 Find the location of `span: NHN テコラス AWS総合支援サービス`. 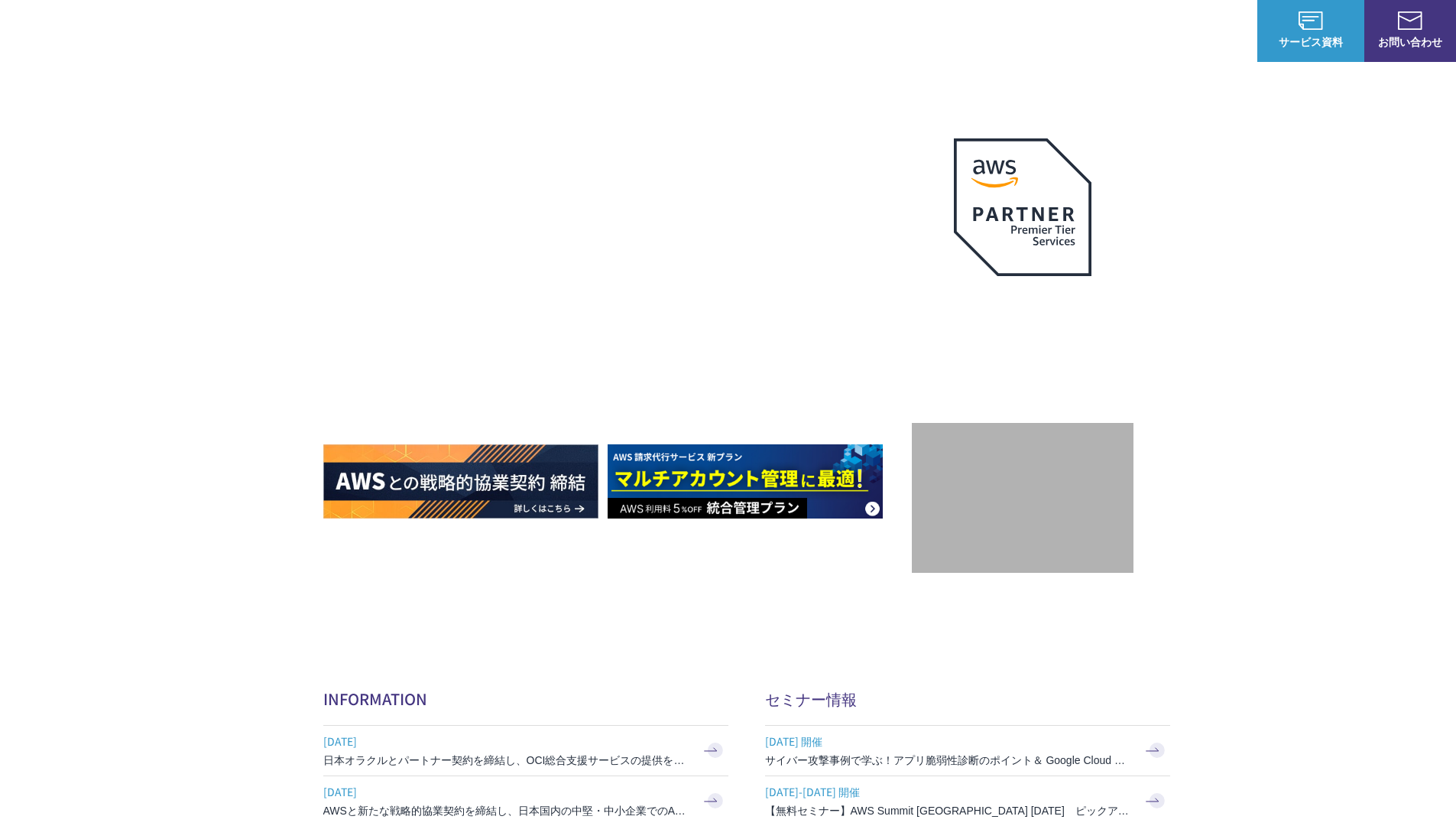

span: NHN テコラス AWS総合支援サービス is located at coordinates (231, 30).